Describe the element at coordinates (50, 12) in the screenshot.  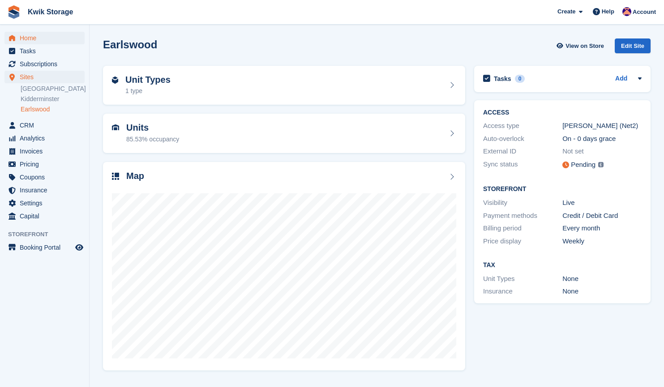
I see `a: Kwik Storage` at that location.